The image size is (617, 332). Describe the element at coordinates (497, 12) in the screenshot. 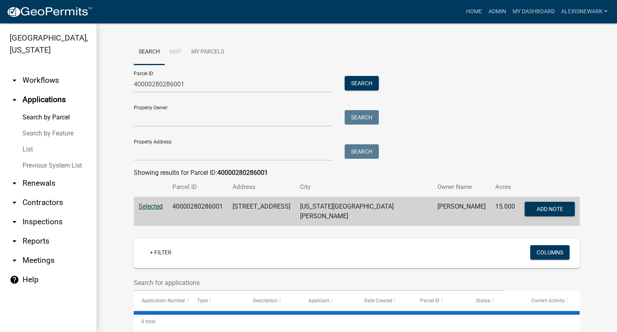

I see `a: Admin` at that location.